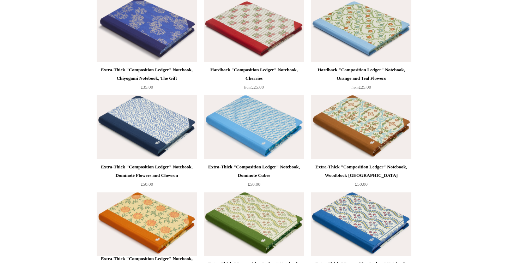  What do you see at coordinates (254, 177) in the screenshot?
I see `a: Extra-Thick "Composition Ledger" Notebook, Dominoté Cubes £50.00` at bounding box center [254, 177].